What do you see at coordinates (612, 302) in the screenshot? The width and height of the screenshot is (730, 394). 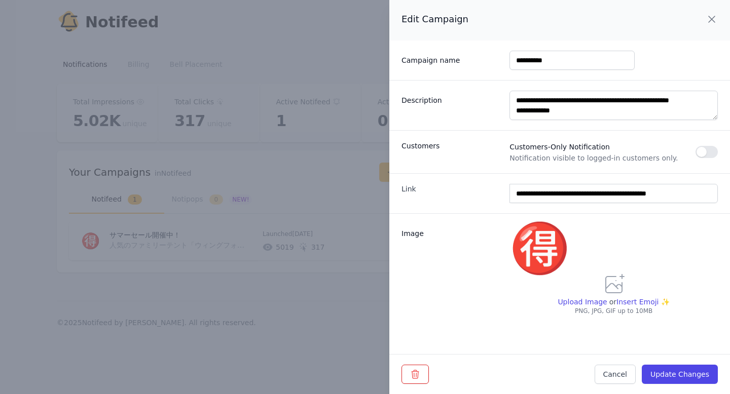 I see `p: or` at bounding box center [612, 302].